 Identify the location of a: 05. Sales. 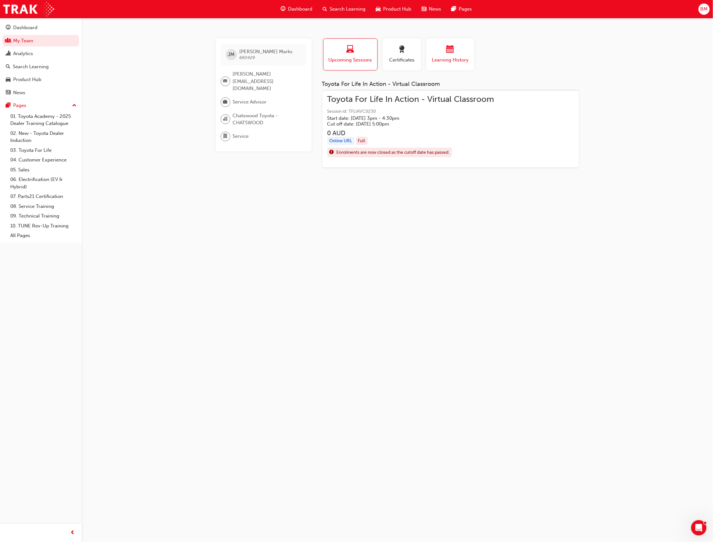
(43, 170).